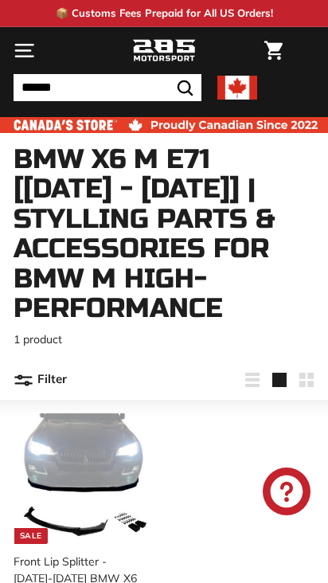 The width and height of the screenshot is (328, 583). I want to click on img: 2007 bmw x6, so click(84, 478).